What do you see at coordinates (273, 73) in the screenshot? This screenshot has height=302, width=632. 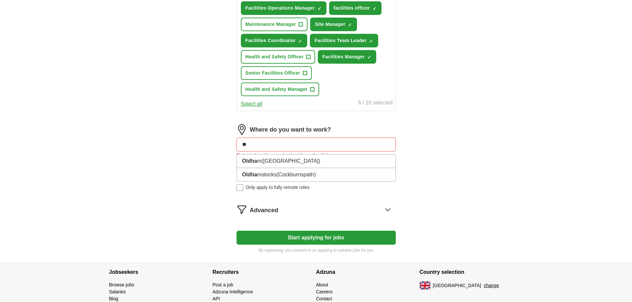 I see `span: Senior Facilities Officer` at bounding box center [273, 73].